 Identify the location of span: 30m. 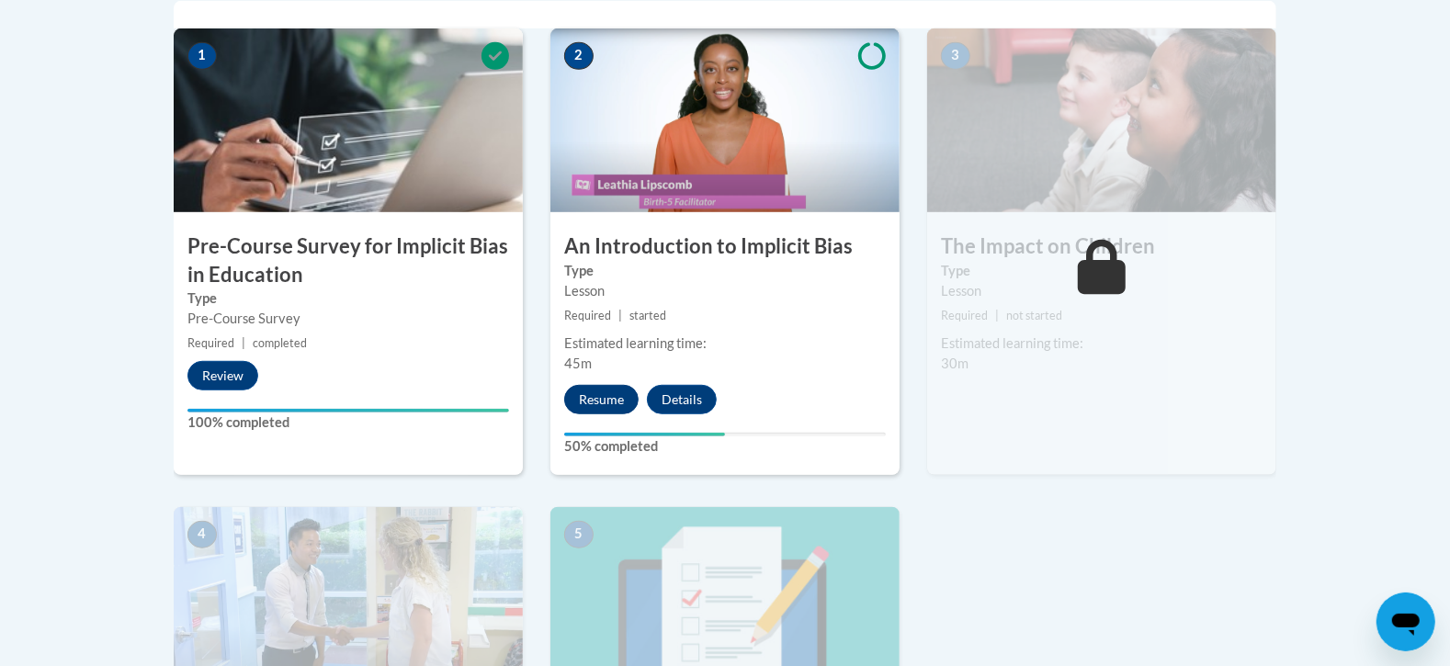
(955, 363).